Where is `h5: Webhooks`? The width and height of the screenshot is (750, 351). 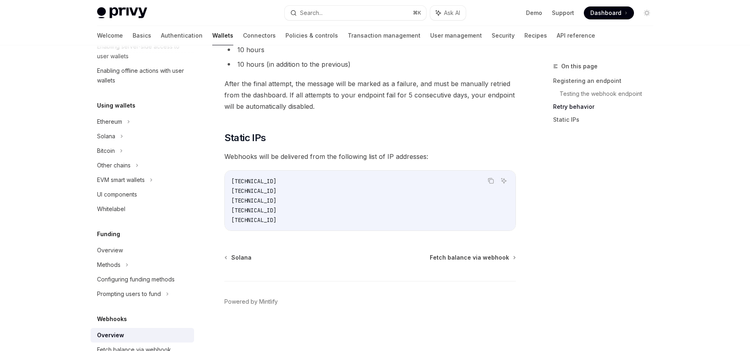 h5: Webhooks is located at coordinates (112, 319).